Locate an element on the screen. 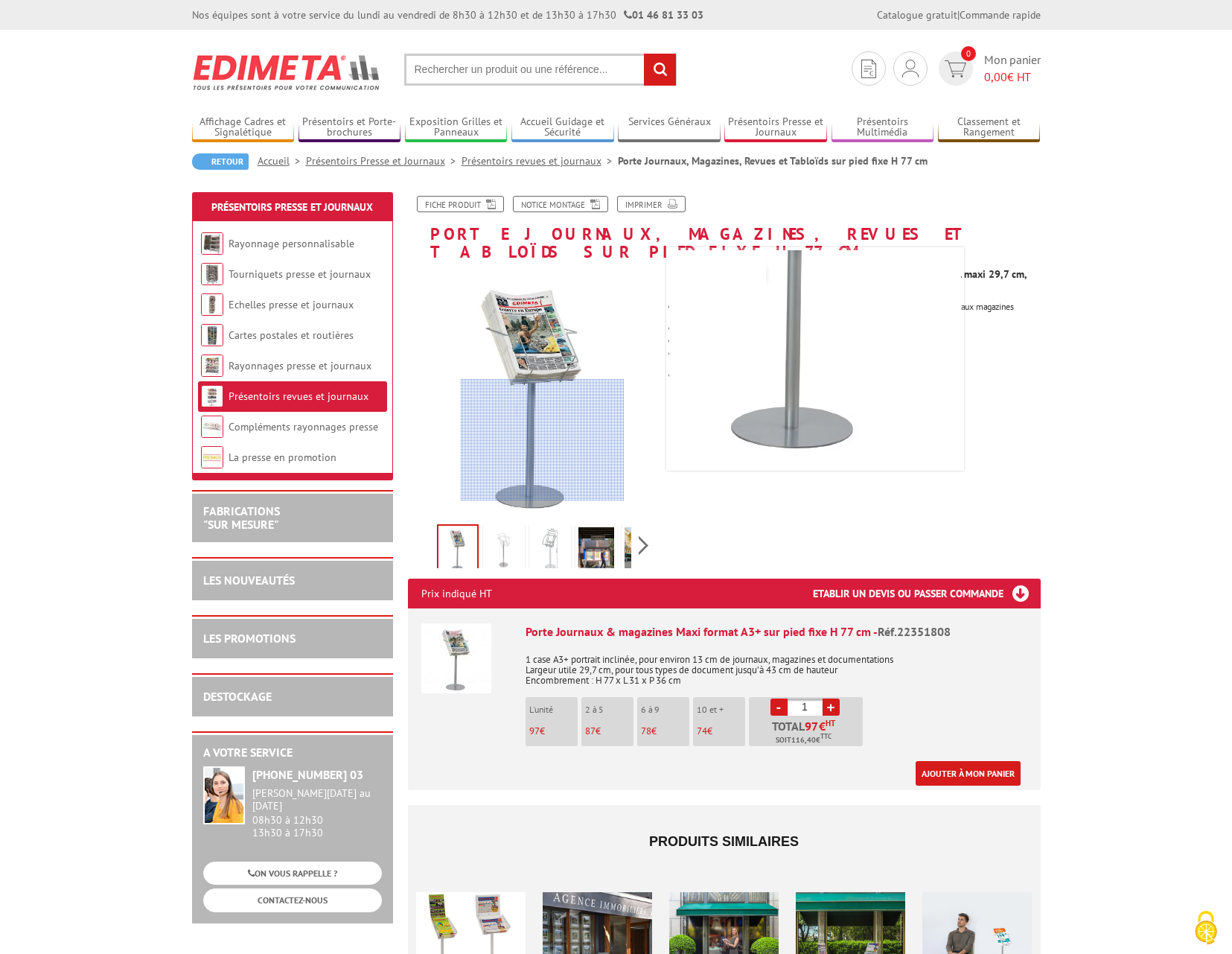 Image resolution: width=1232 pixels, height=954 pixels. h3: Etablir un devis ou passer commande is located at coordinates (927, 593).